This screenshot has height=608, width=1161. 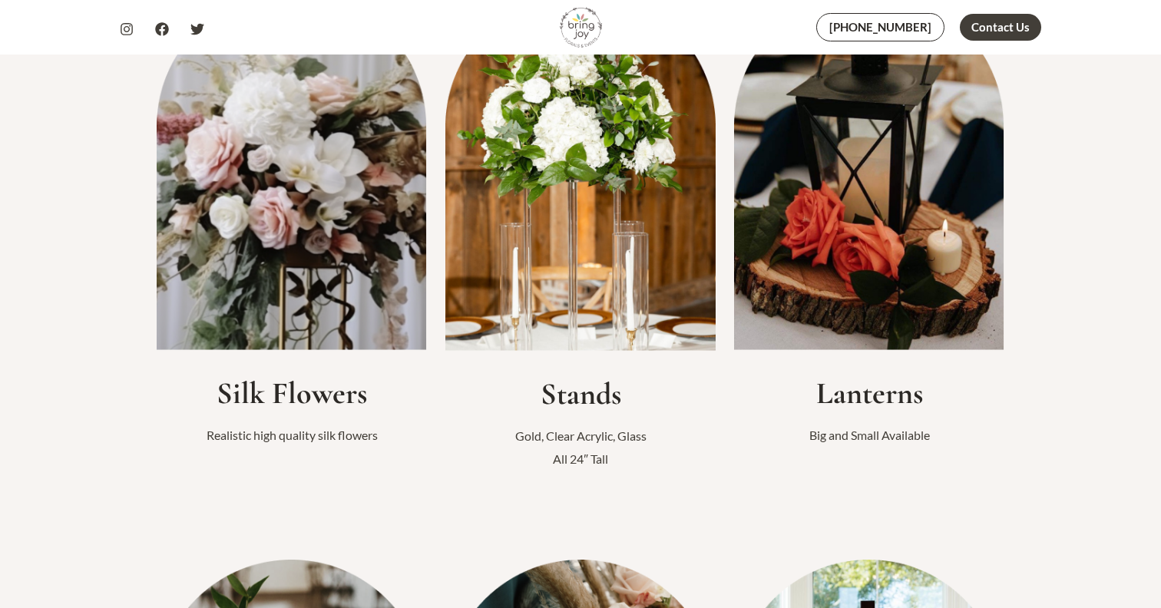 What do you see at coordinates (197, 29) in the screenshot?
I see `a: Twitter` at bounding box center [197, 29].